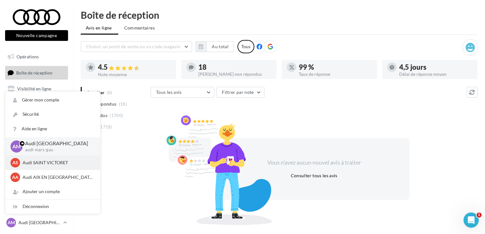 This screenshot has height=234, width=485. I want to click on span: Commentaires, so click(139, 28).